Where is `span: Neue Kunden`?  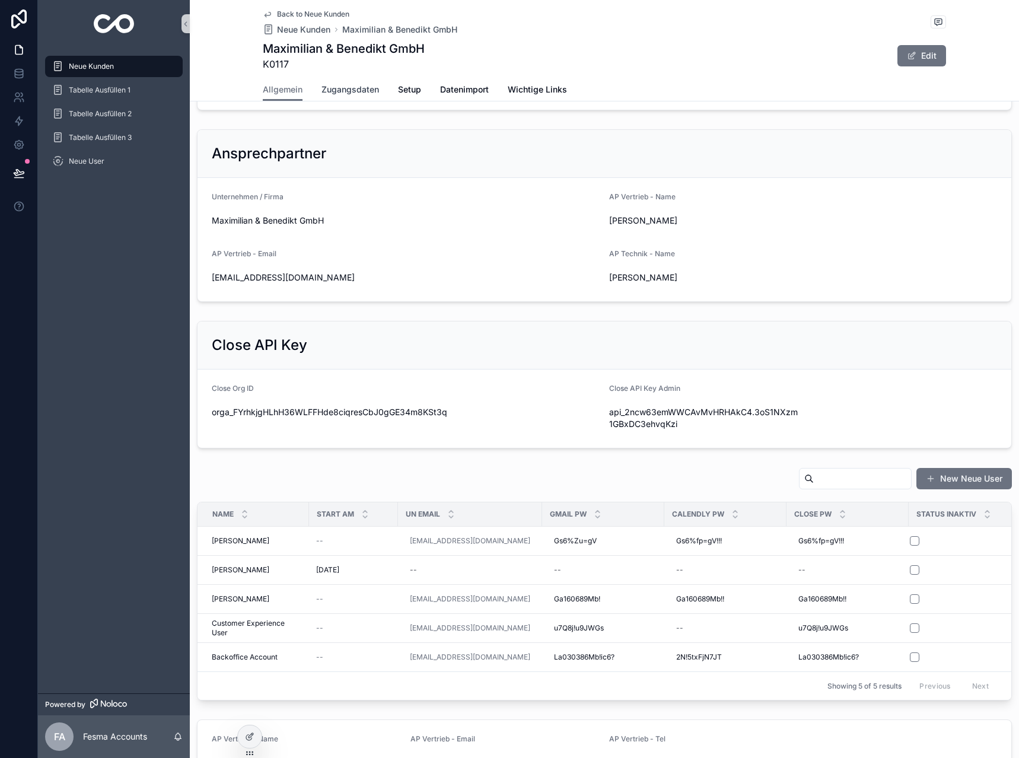
span: Neue Kunden is located at coordinates (91, 66).